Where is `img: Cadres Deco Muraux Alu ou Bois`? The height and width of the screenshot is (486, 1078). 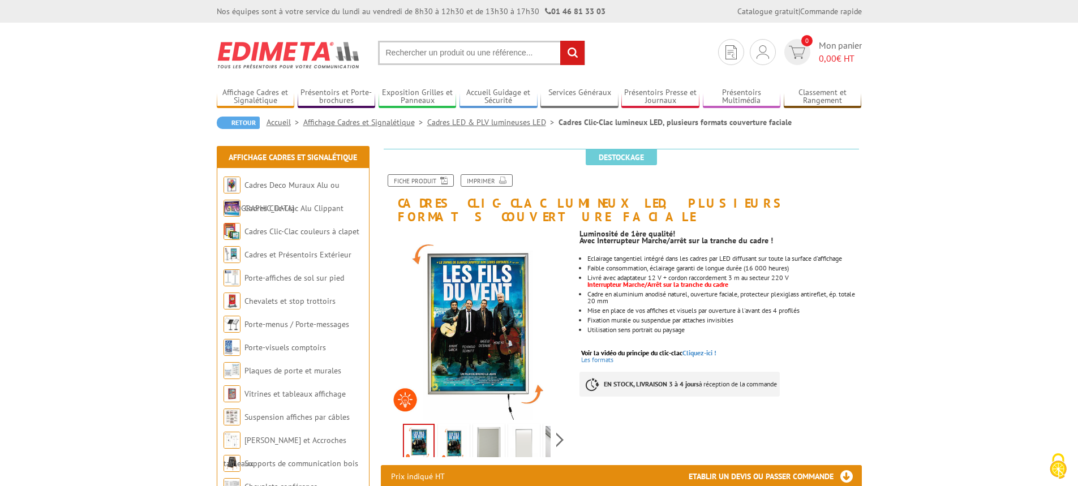
img: Cadres Deco Muraux Alu ou Bois is located at coordinates (232, 185).